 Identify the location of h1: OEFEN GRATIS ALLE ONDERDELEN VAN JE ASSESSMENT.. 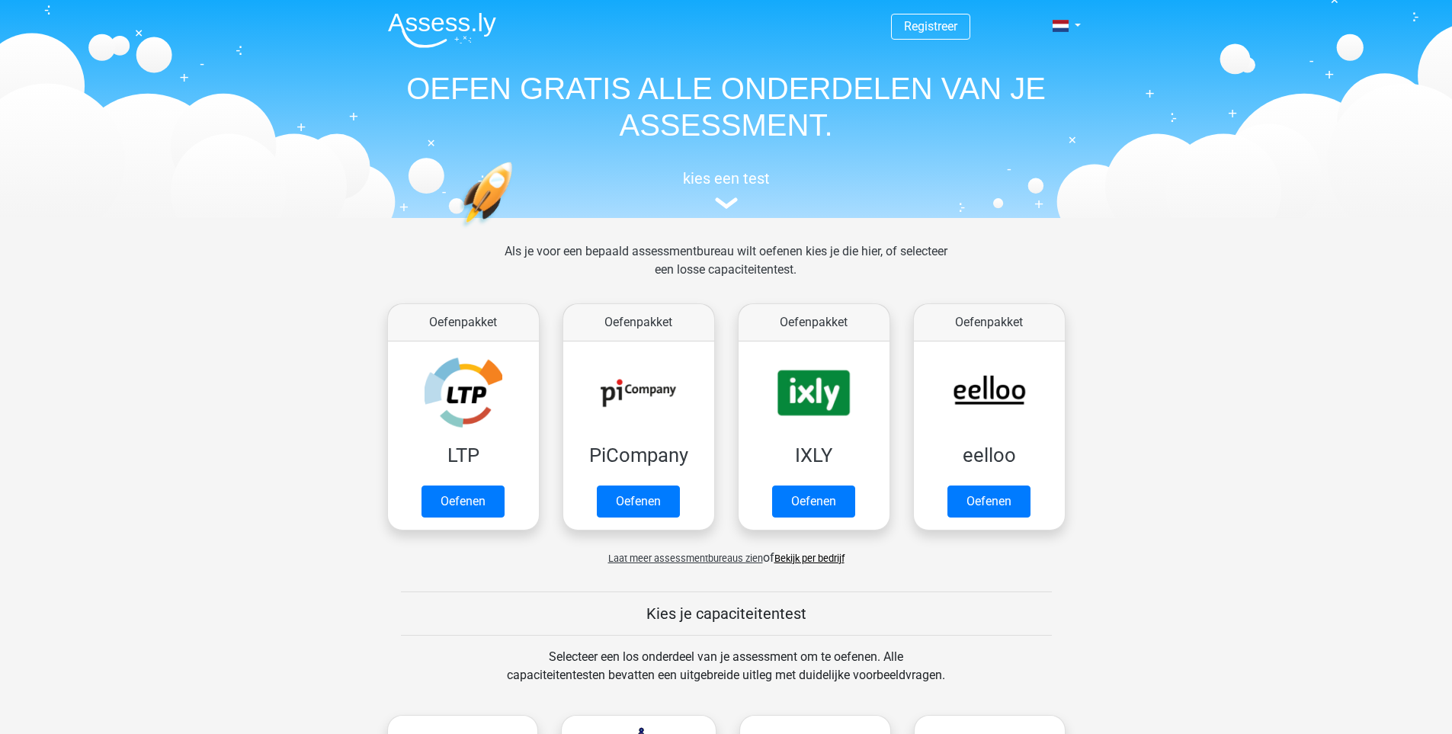
(726, 107).